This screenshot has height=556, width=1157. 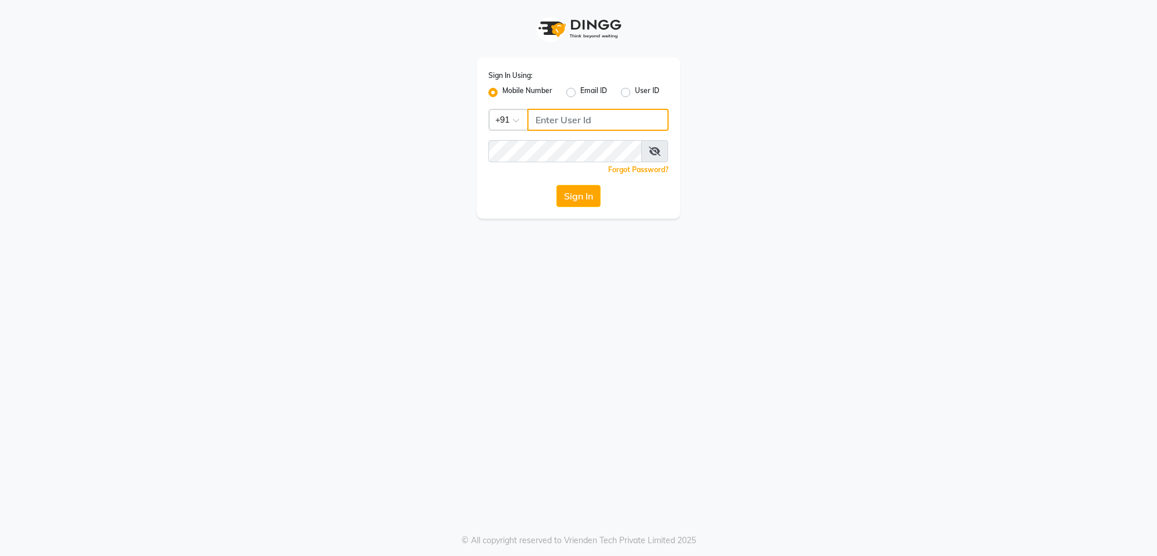 I want to click on img: logo1.svg, so click(x=578, y=28).